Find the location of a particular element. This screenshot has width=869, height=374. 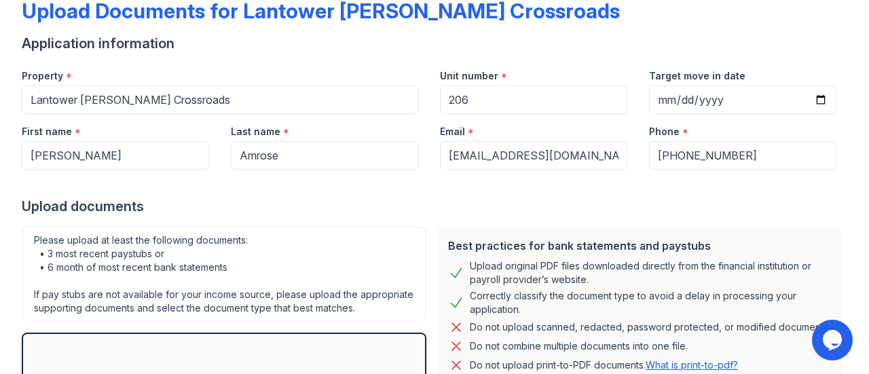

div: Application information is located at coordinates (434, 43).